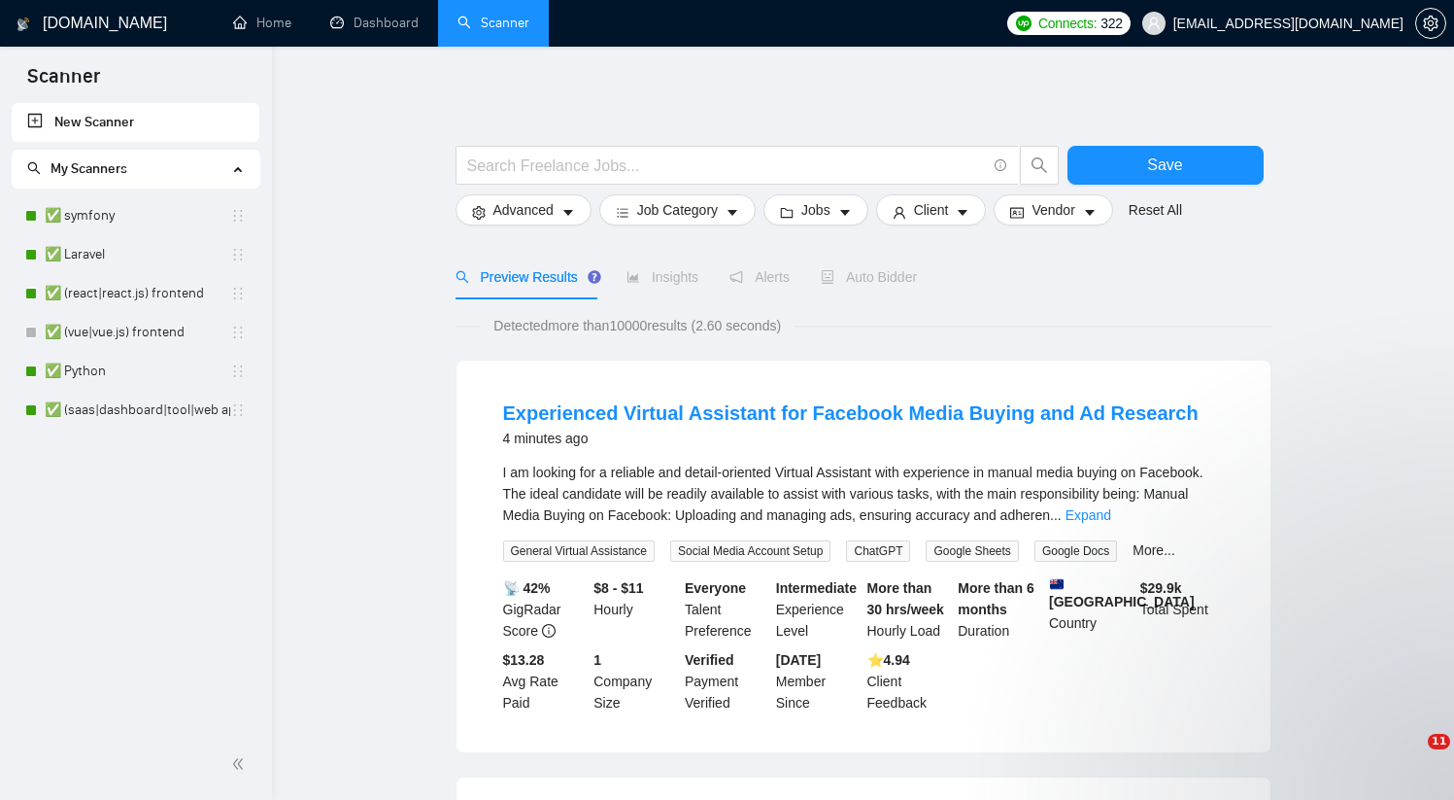  What do you see at coordinates (663, 277) in the screenshot?
I see `span: Insights` at bounding box center [663, 277].